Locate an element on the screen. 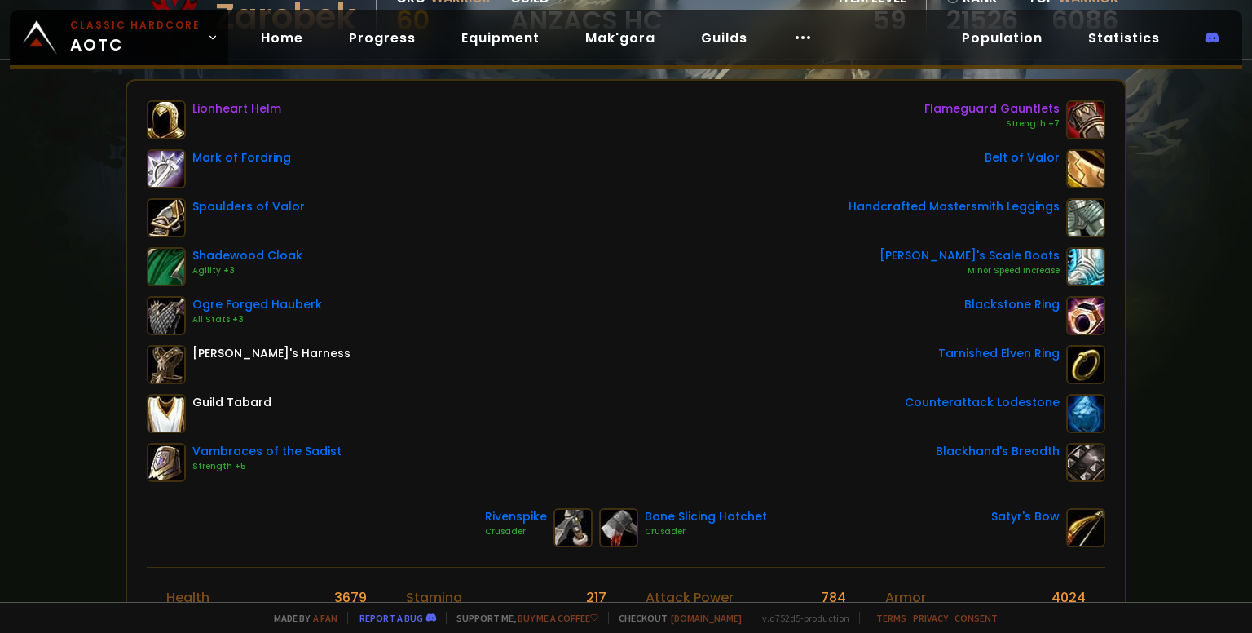 This screenshot has width=1252, height=633. div: Tarnished Elven Ring is located at coordinates (999, 353).